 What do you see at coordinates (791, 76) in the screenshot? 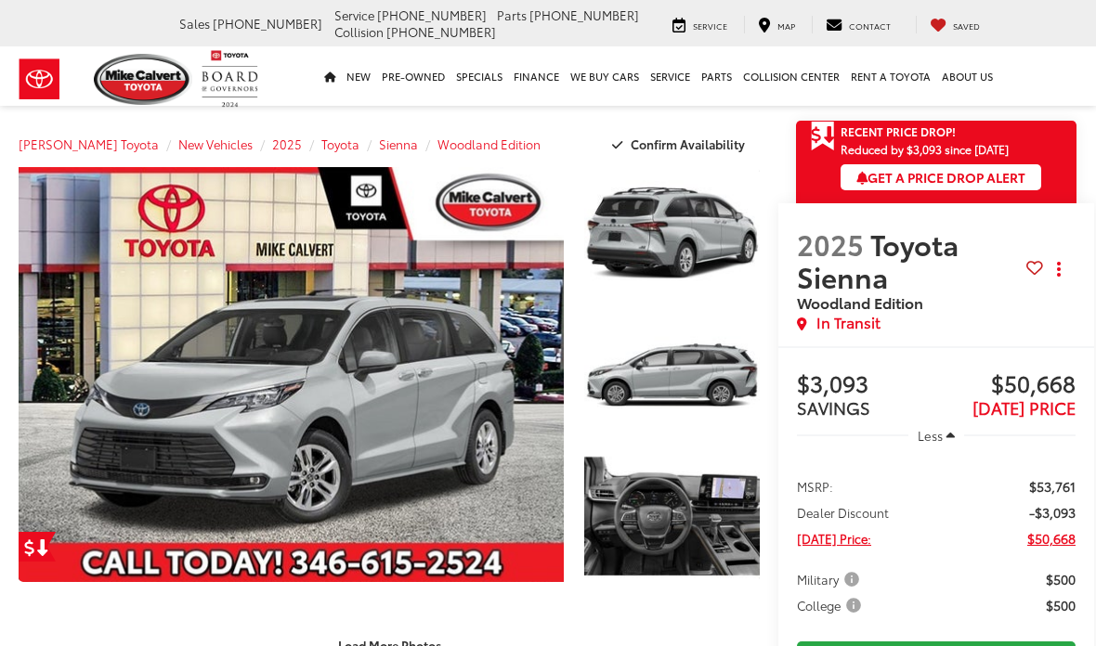
I see `a: Collision Center` at bounding box center [791, 76].